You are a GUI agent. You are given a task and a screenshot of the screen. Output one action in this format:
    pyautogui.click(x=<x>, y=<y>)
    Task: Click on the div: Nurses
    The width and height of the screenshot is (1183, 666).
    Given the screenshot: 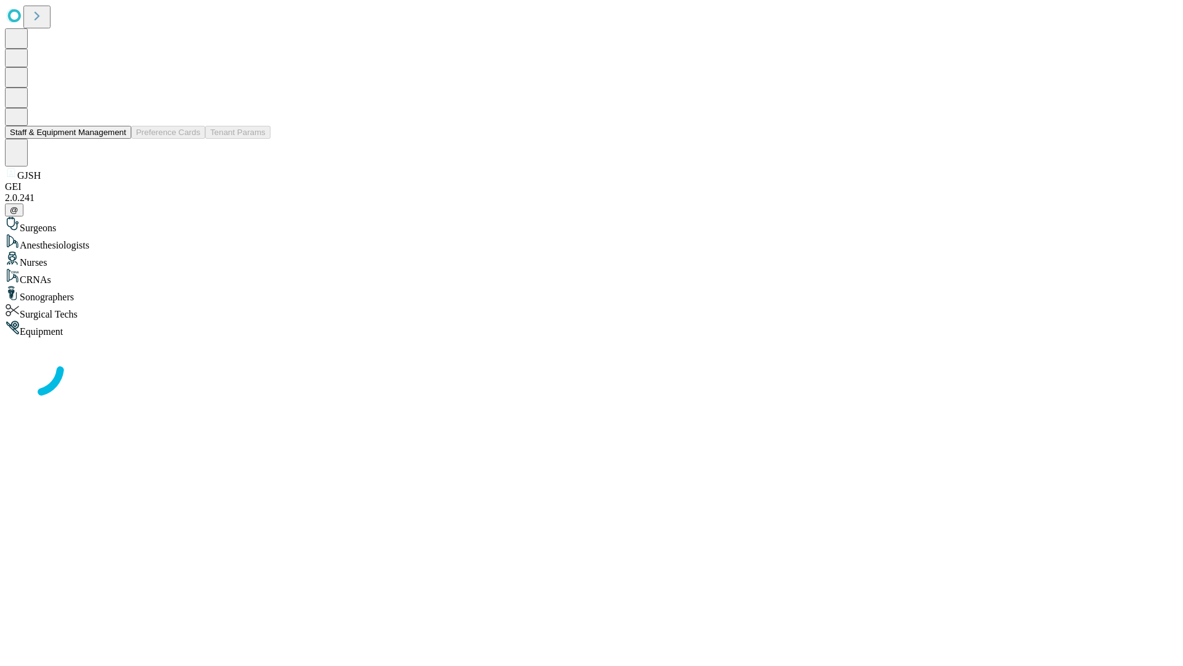 What is the action you would take?
    pyautogui.click(x=592, y=259)
    